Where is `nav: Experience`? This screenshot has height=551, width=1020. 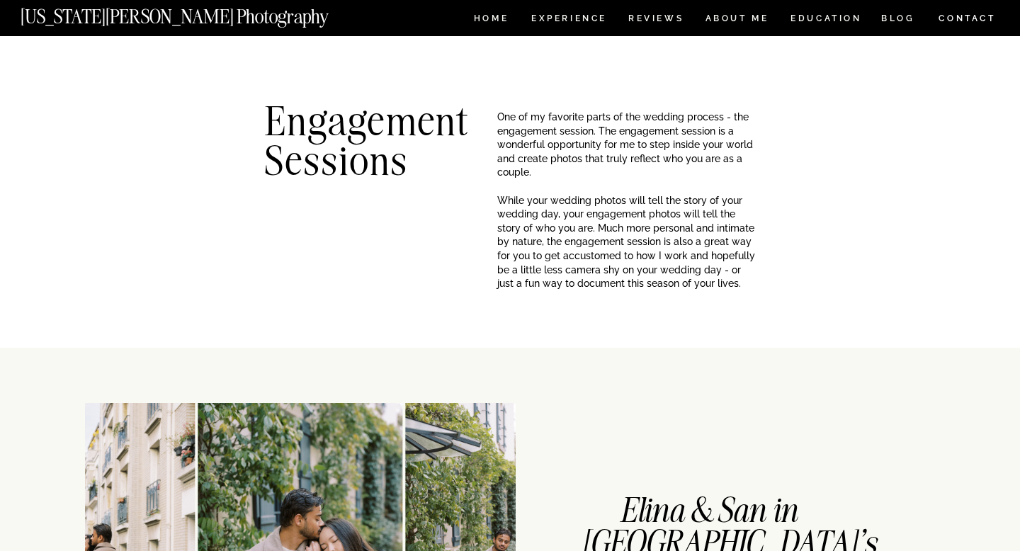 nav: Experience is located at coordinates (568, 20).